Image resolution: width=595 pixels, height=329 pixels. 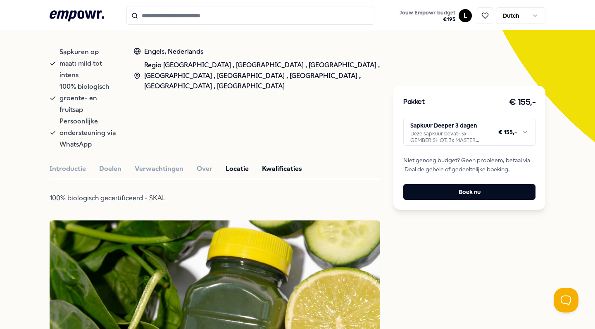 I want to click on h3: € 155,-, so click(x=523, y=103).